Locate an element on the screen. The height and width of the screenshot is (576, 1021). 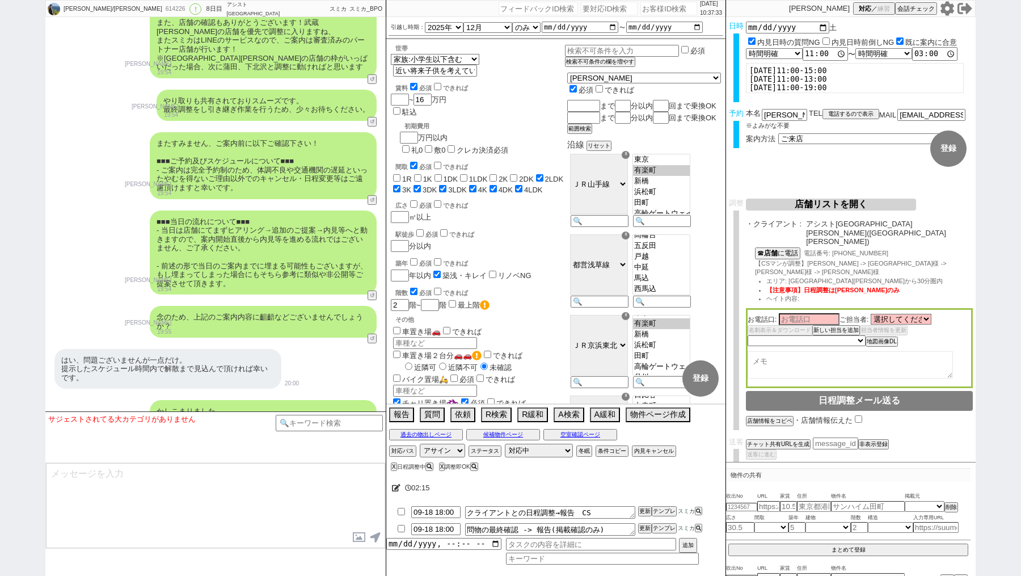
input: 子供の年齢・人数 is located at coordinates (435, 70).